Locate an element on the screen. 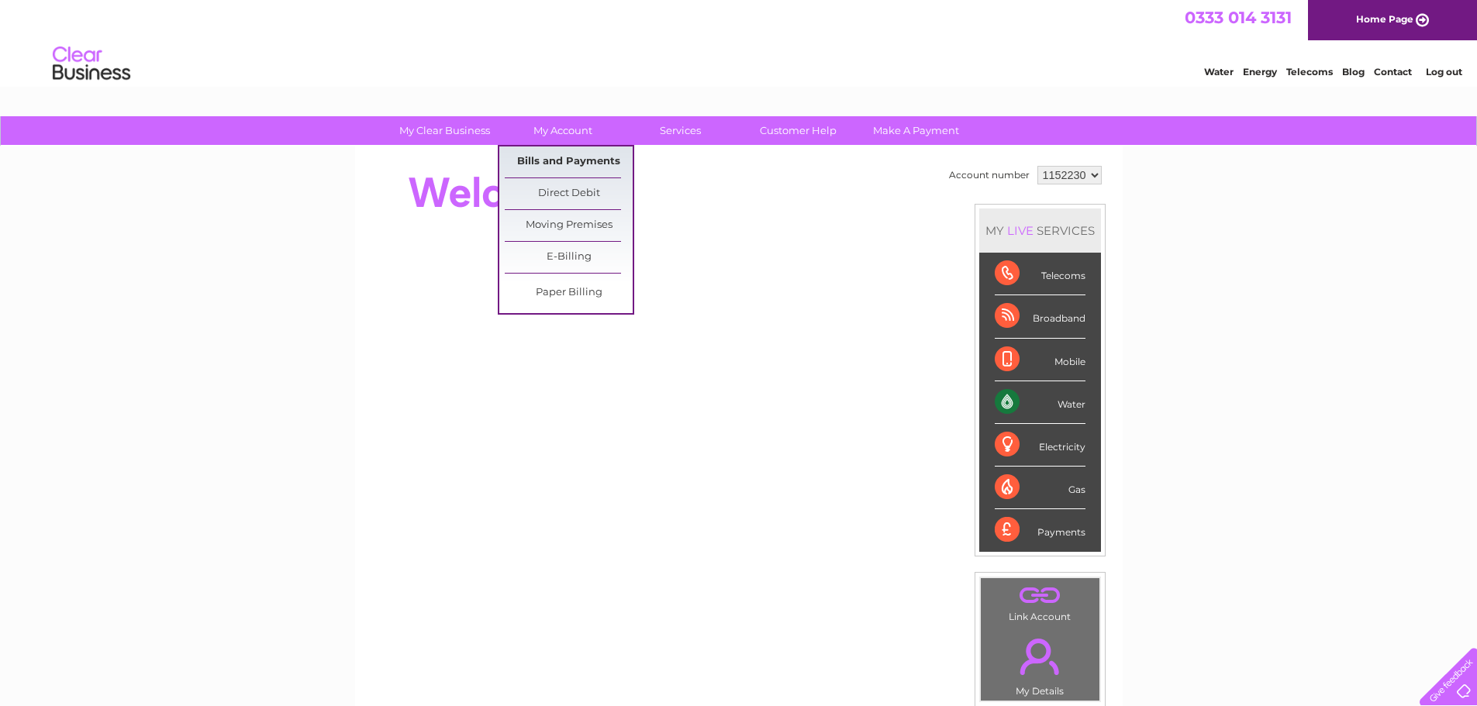  div: Water is located at coordinates (1040, 402).